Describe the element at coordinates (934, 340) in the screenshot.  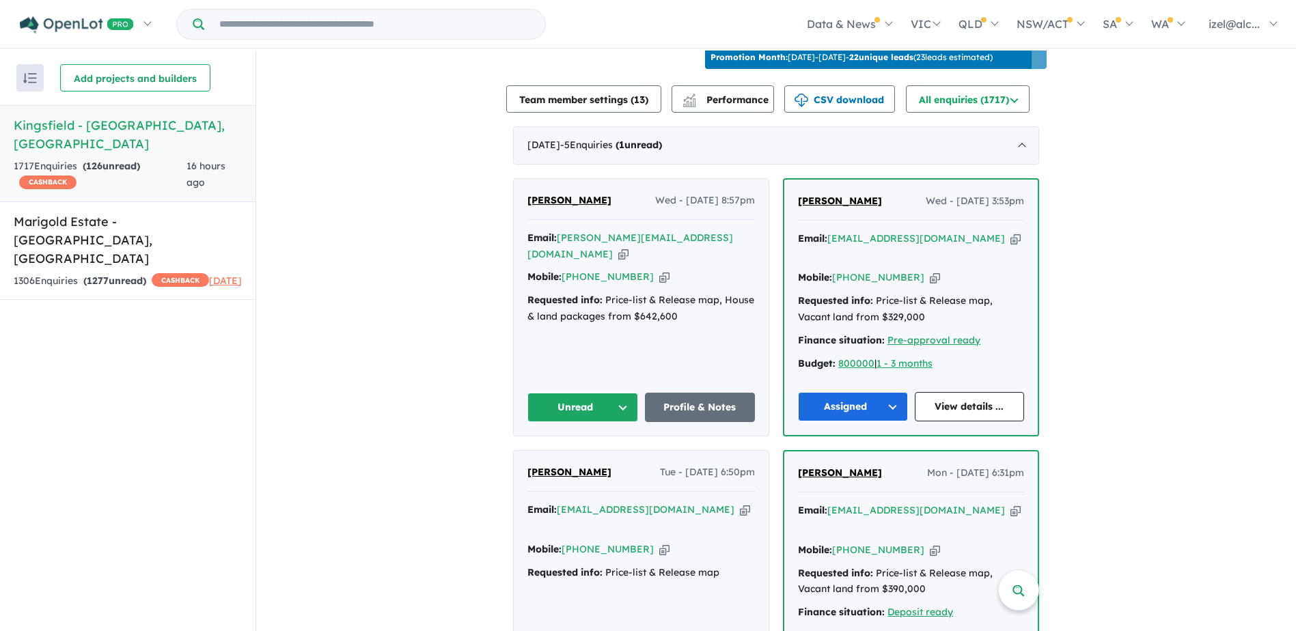
I see `a: Pre-approval ready` at that location.